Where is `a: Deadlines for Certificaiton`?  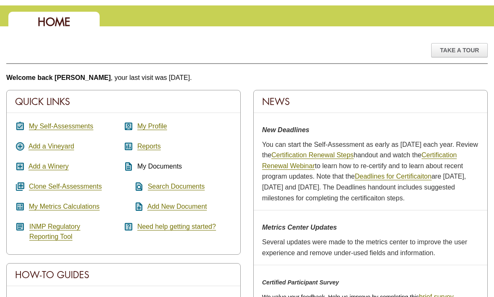 a: Deadlines for Certificaiton is located at coordinates (392, 177).